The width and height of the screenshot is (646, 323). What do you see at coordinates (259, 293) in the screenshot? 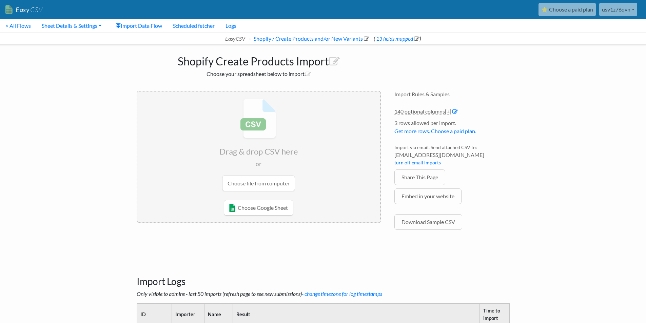
I see `i: Only visible to admins - last 50 imports (refresh page to see new submissions)` at bounding box center [259, 293].